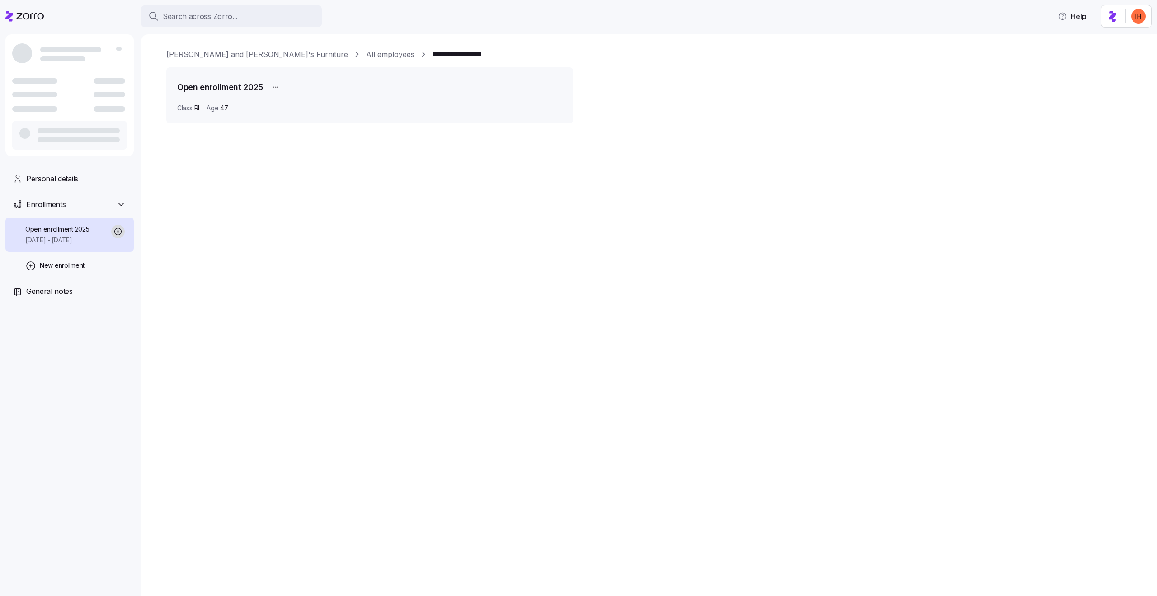  Describe the element at coordinates (46, 204) in the screenshot. I see `span: Enrollments` at that location.